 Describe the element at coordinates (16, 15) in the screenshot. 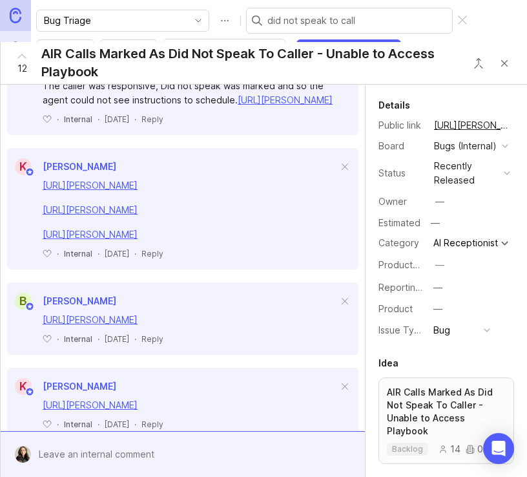

I see `img: Canny Home` at that location.